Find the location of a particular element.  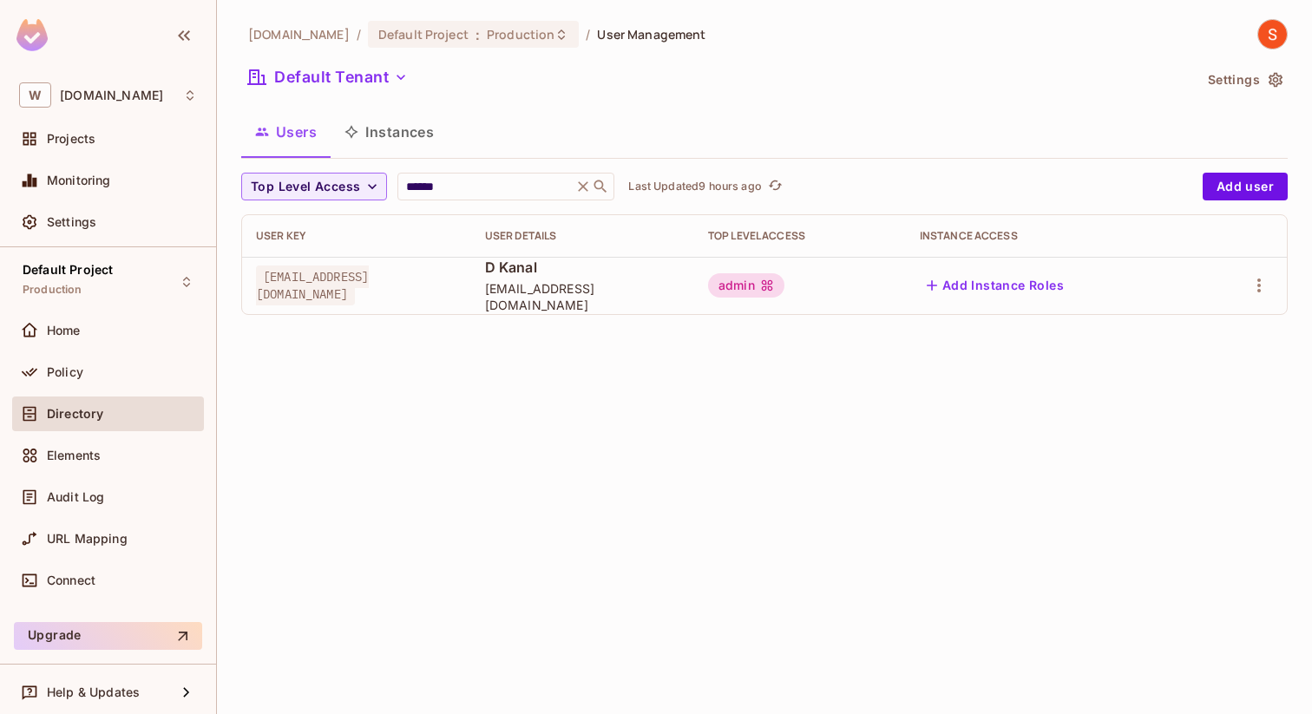

div: Instance Access is located at coordinates (1051, 236).